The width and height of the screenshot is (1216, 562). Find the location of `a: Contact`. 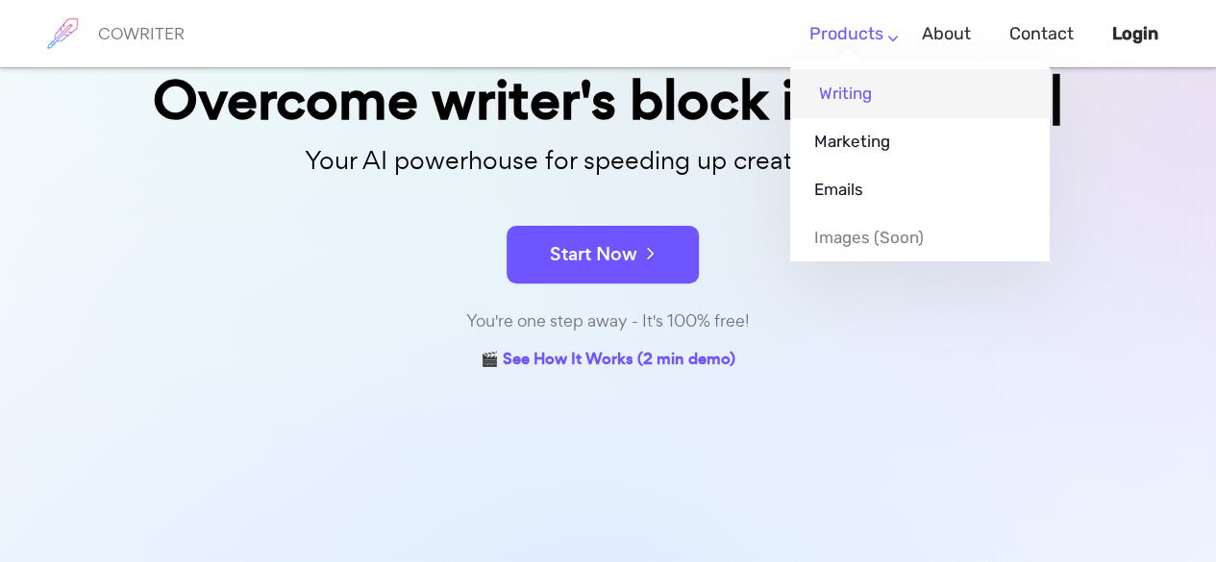

a: Contact is located at coordinates (1041, 34).